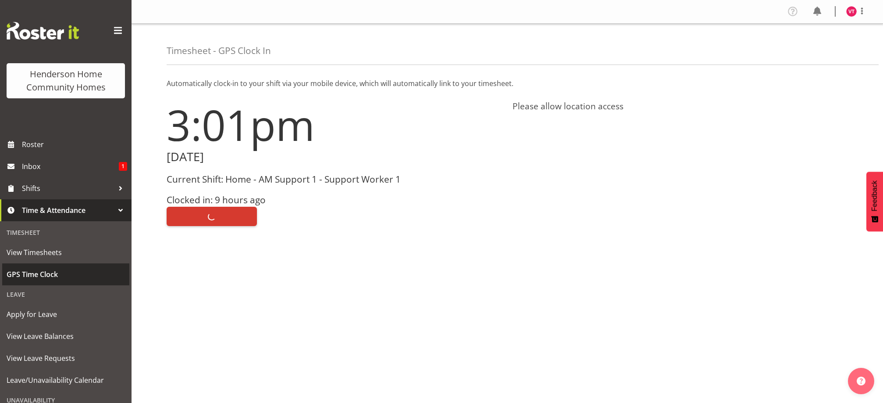 This screenshot has width=883, height=403. Describe the element at coordinates (66, 358) in the screenshot. I see `span: View Leave Requests` at that location.